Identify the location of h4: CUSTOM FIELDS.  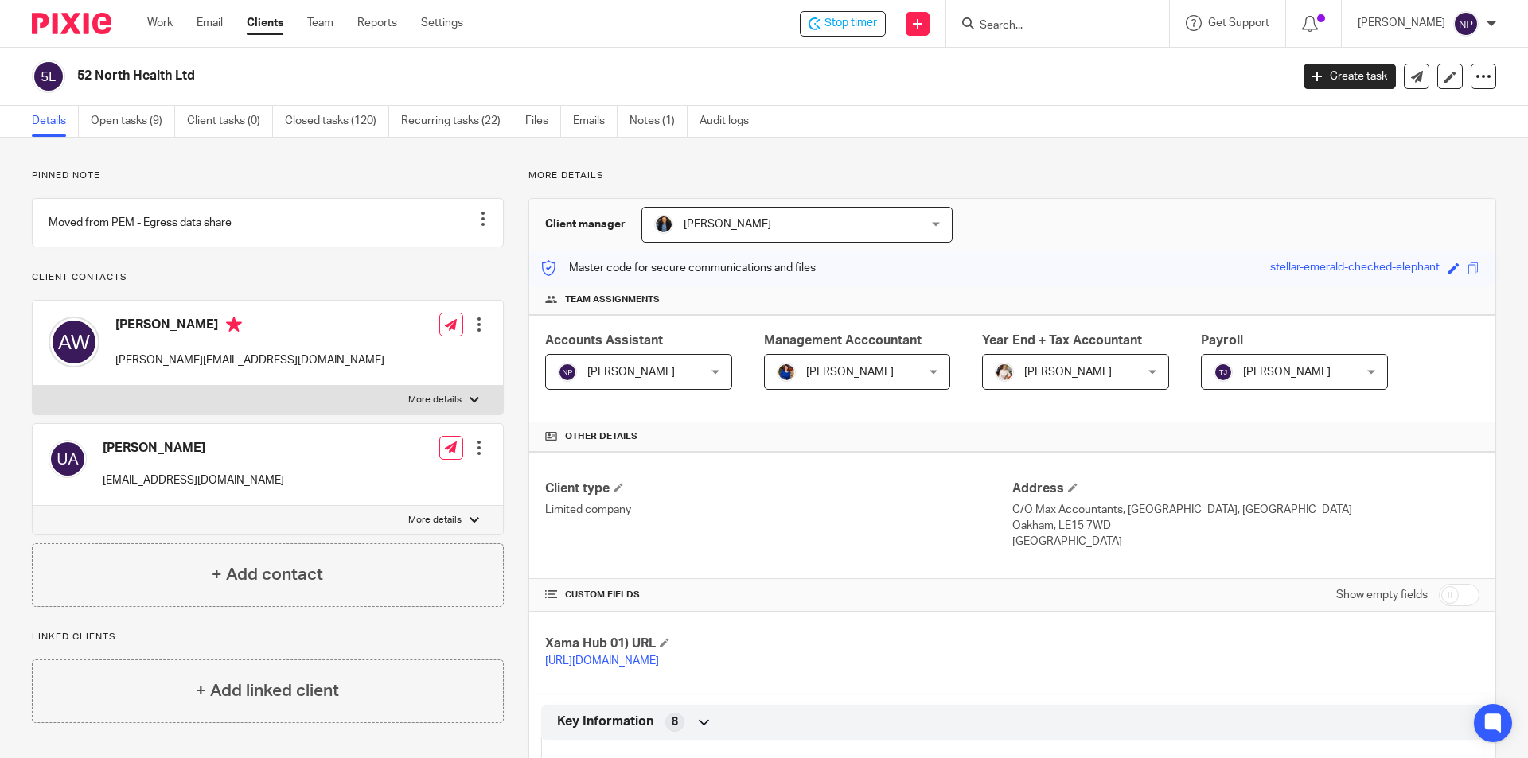
(778, 595).